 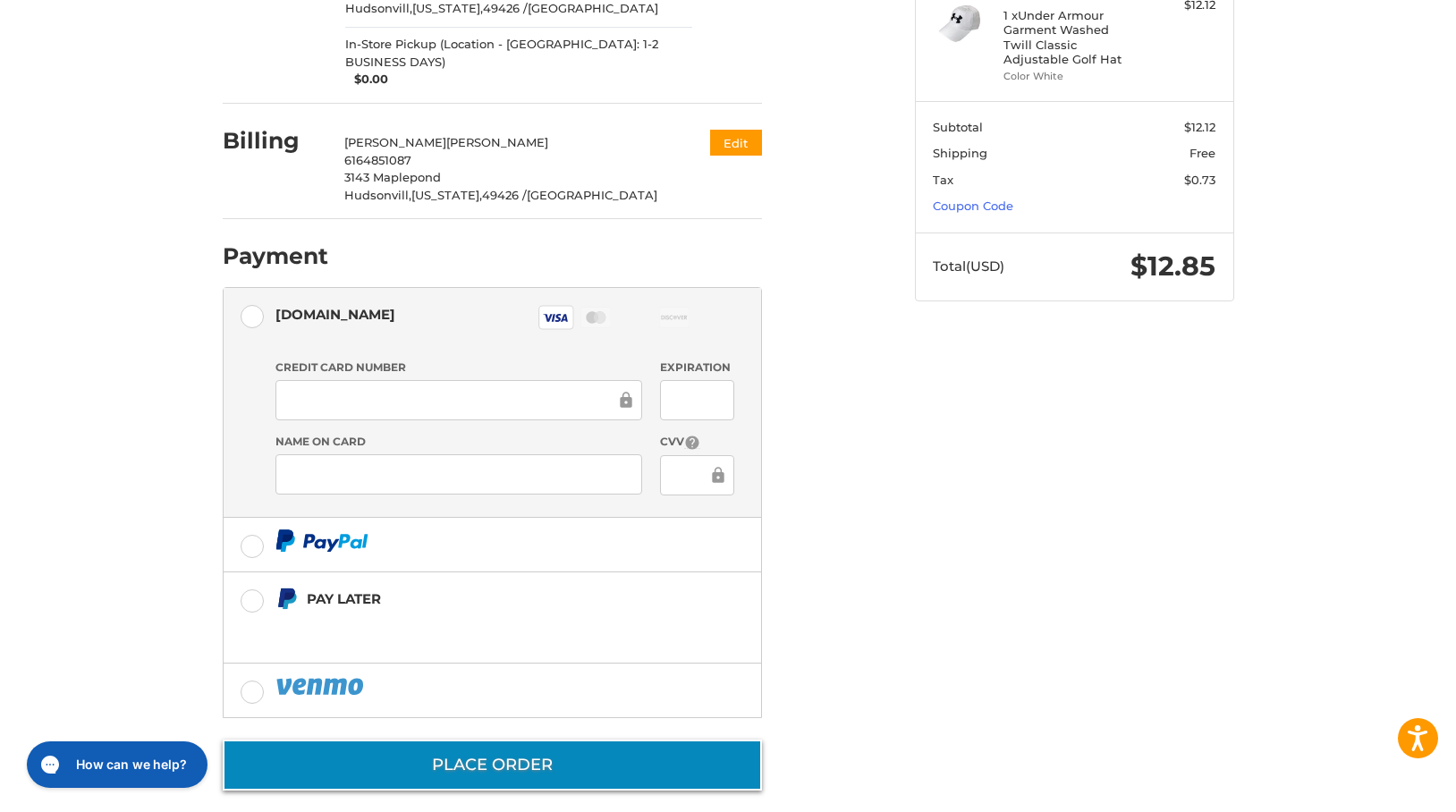 I want to click on span: Total (USD), so click(x=968, y=266).